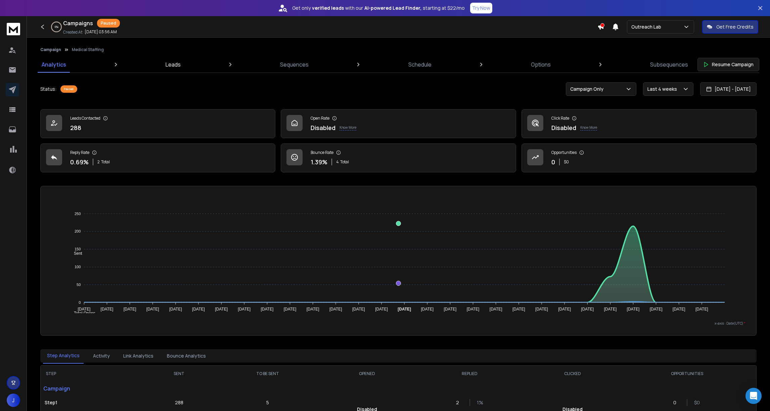 The width and height of the screenshot is (770, 411). Describe the element at coordinates (79, 162) in the screenshot. I see `p: 0.69 %` at that location.